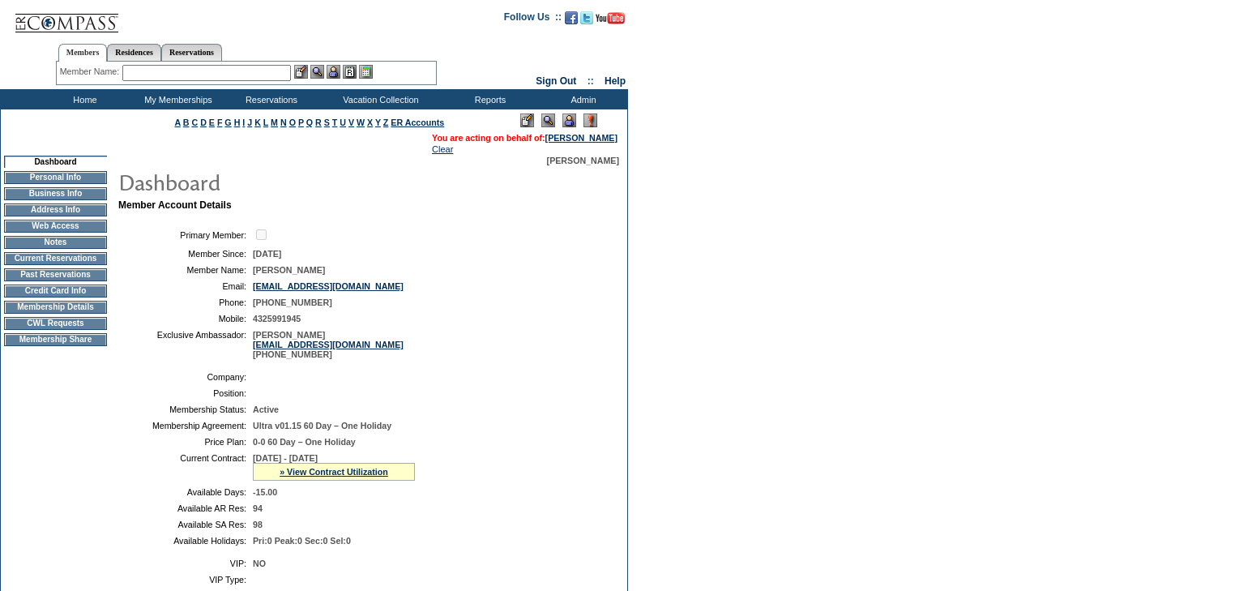 The width and height of the screenshot is (1235, 591). Describe the element at coordinates (615, 81) in the screenshot. I see `a: Help` at that location.